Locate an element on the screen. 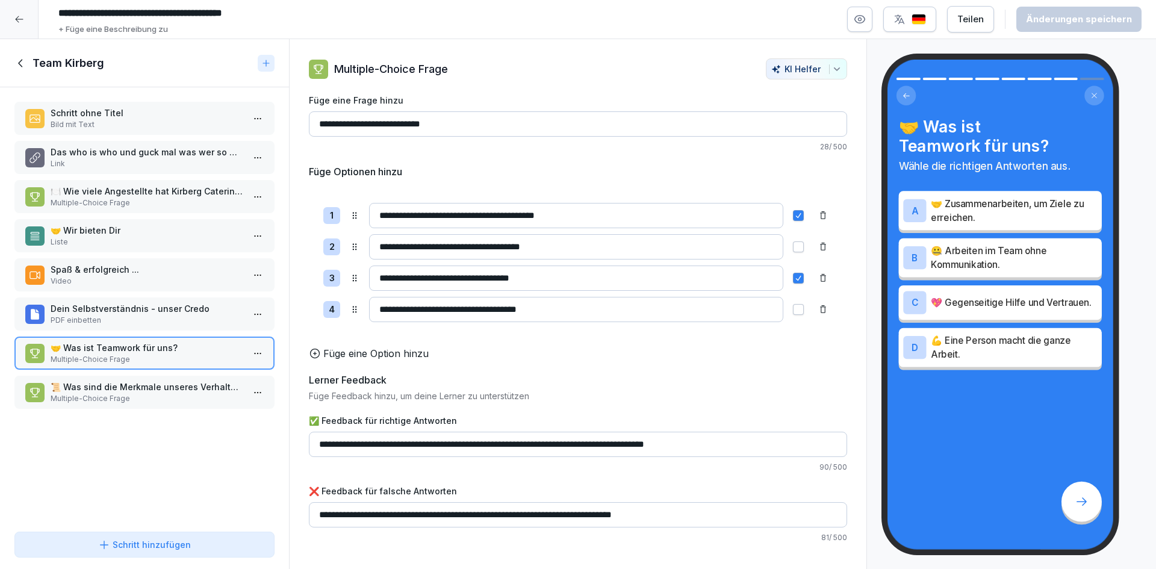 Image resolution: width=1156 pixels, height=569 pixels. p: B is located at coordinates (914, 258).